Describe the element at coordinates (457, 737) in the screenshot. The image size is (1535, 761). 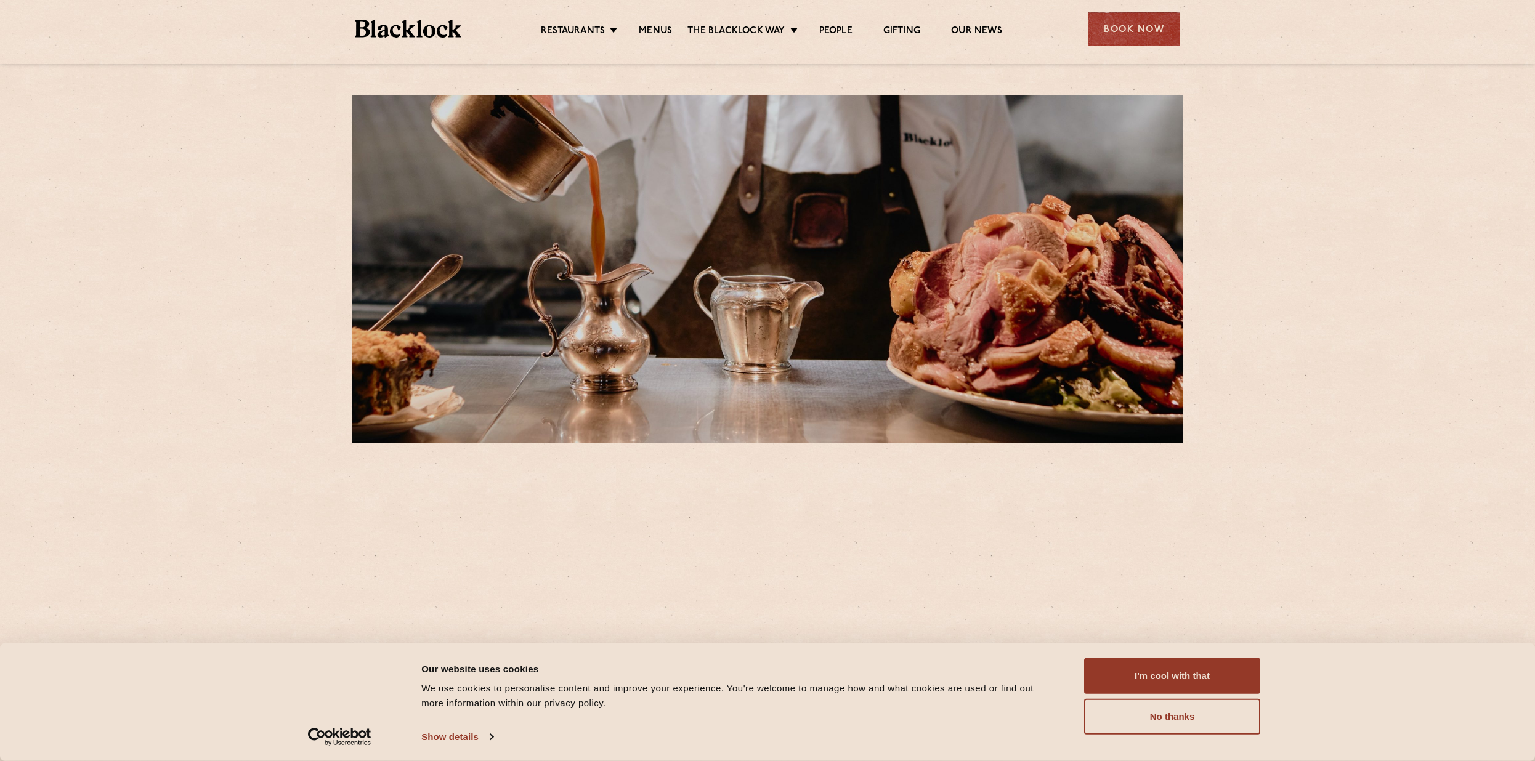
I see `a: Show details` at that location.